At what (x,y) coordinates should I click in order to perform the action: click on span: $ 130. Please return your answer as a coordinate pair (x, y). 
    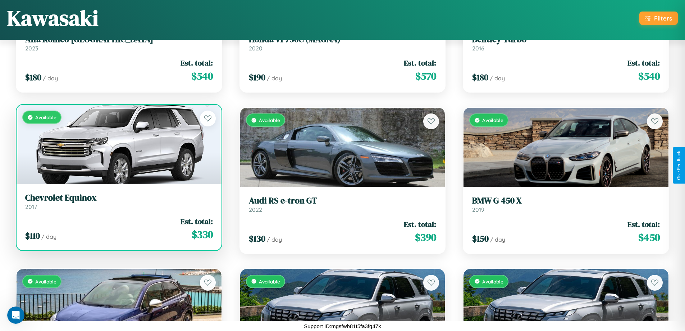
    Looking at the image, I should click on (257, 238).